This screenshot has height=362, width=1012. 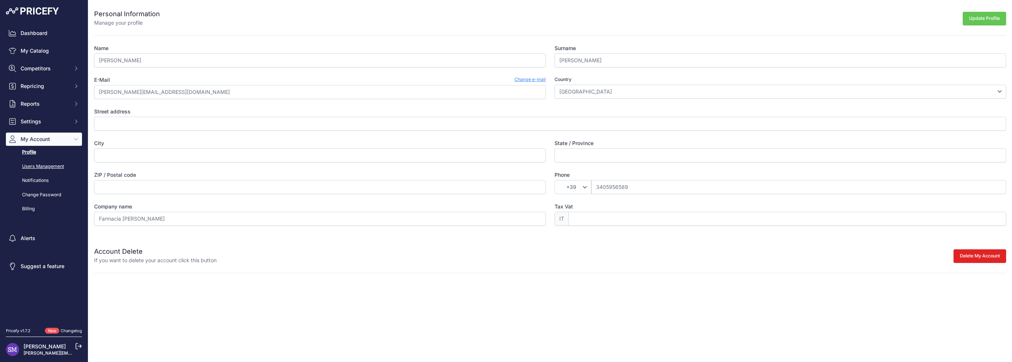 I want to click on button: Settings, so click(x=44, y=121).